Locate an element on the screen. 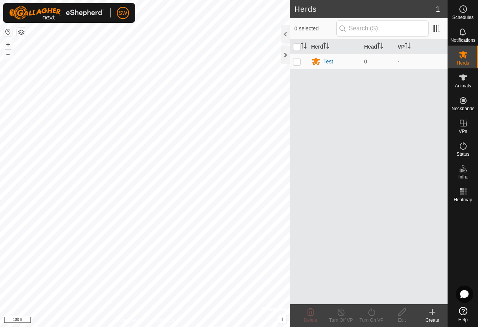  span: SW is located at coordinates (123, 13).